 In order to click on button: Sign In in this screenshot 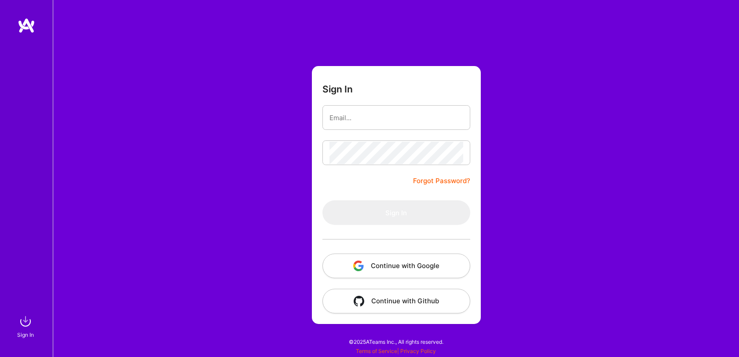, I will do `click(396, 213)`.